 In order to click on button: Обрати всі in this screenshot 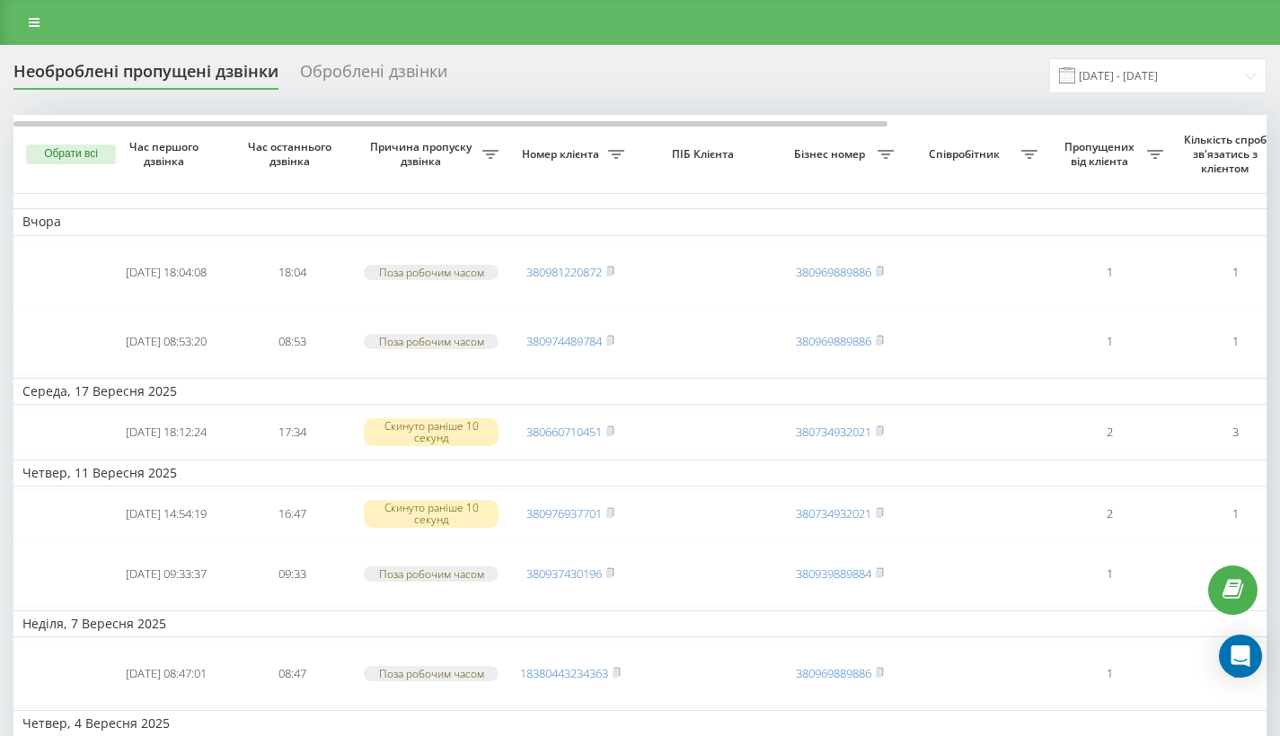, I will do `click(71, 154)`.